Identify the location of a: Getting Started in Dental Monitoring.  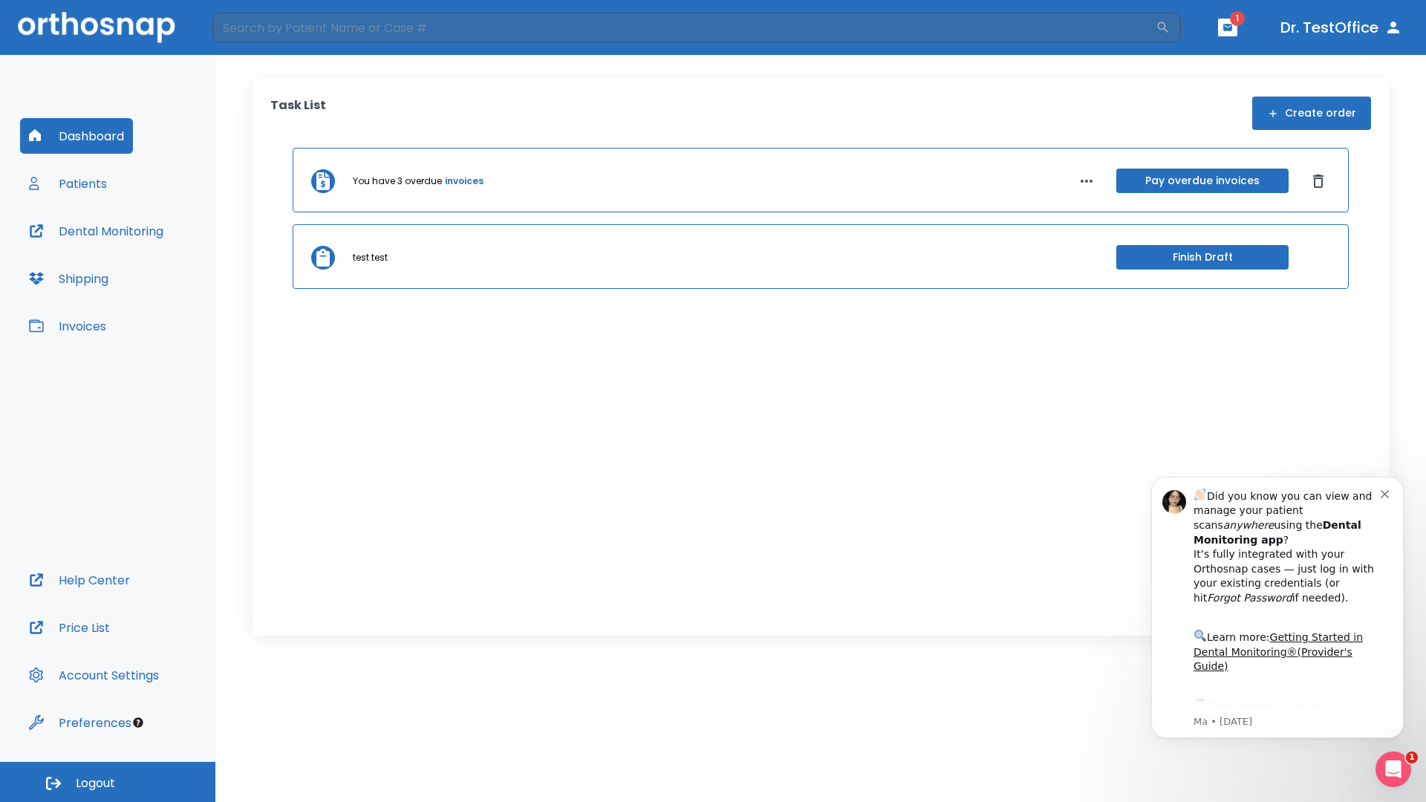
(149, 190).